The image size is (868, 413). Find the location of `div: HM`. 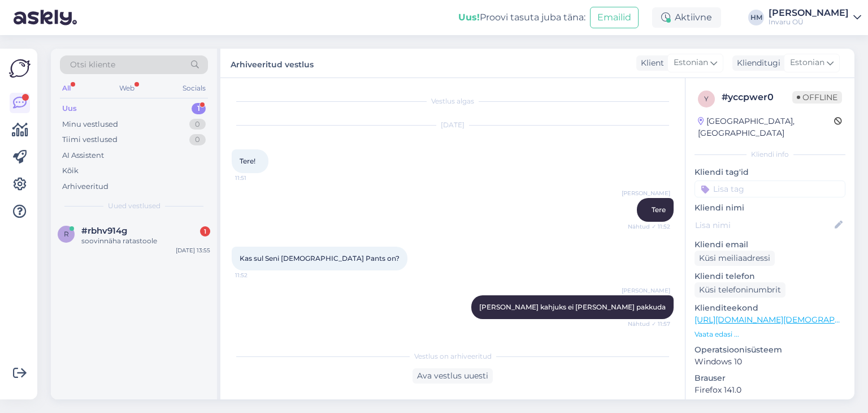

div: HM is located at coordinates (756, 18).